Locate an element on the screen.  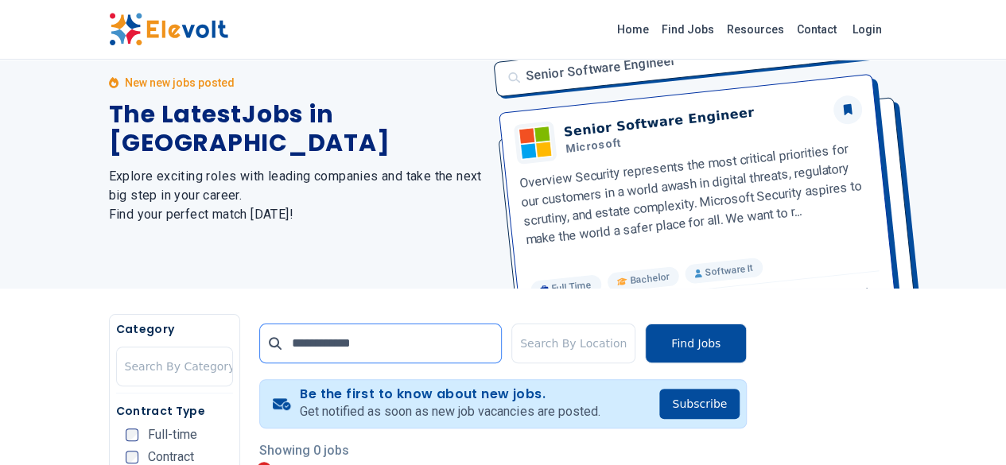
a: Login is located at coordinates (867, 29).